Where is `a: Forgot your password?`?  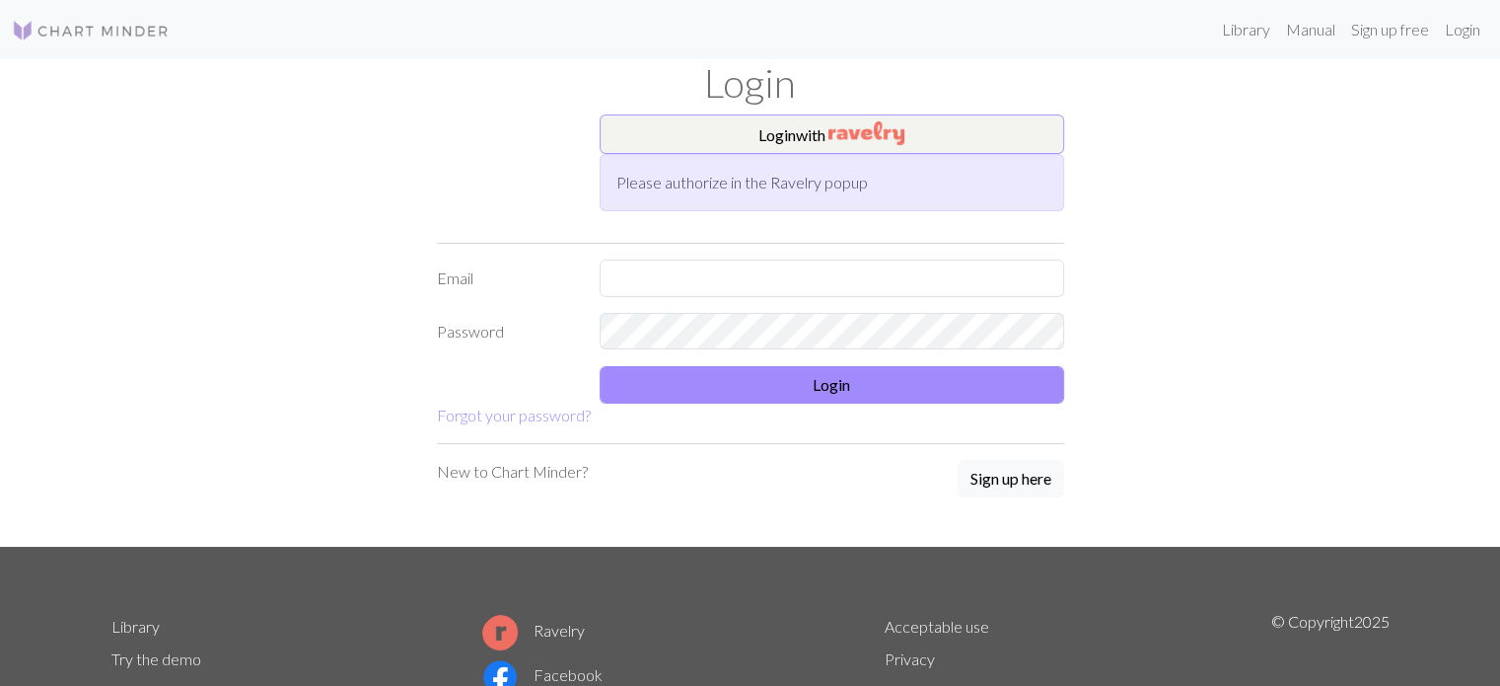
a: Forgot your password? is located at coordinates (514, 414).